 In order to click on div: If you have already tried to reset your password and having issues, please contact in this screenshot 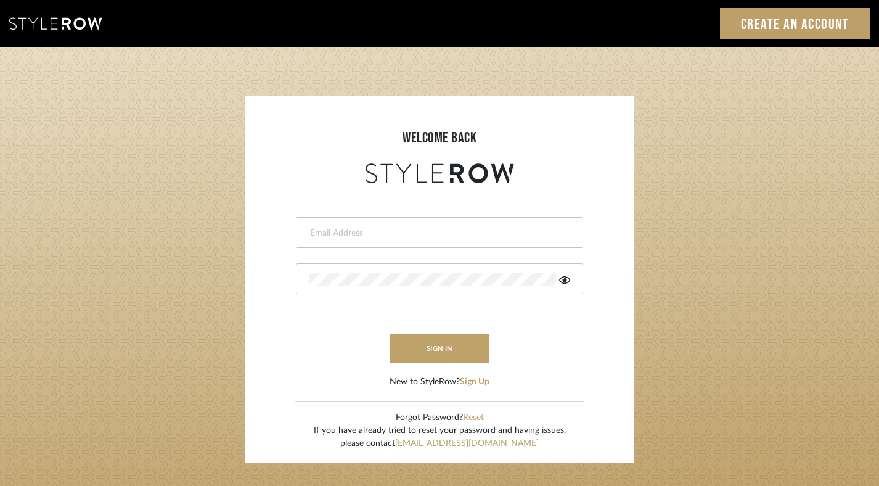, I will do `click(439, 437)`.